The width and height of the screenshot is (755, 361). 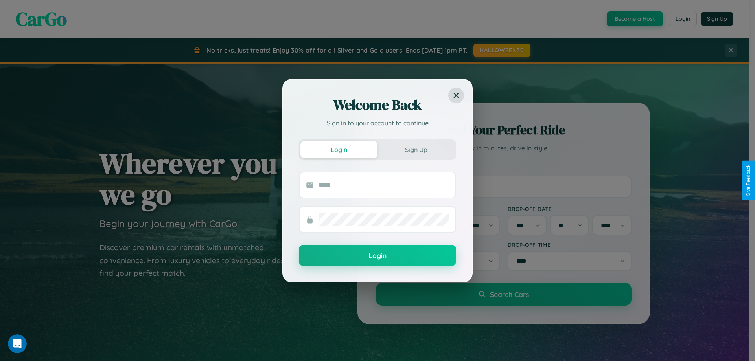 What do you see at coordinates (377, 105) in the screenshot?
I see `h2: Welcome Back` at bounding box center [377, 105].